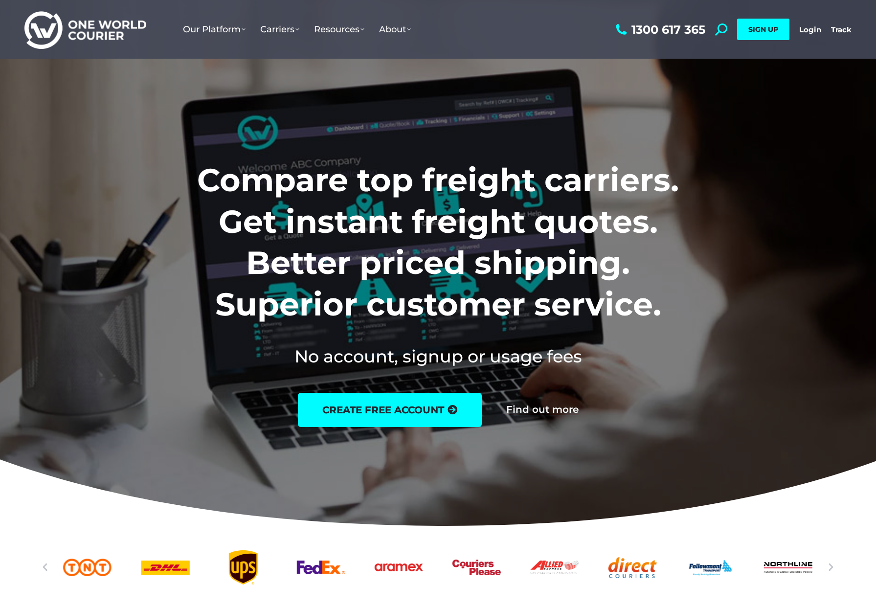 Image resolution: width=876 pixels, height=608 pixels. What do you see at coordinates (476, 567) in the screenshot?
I see `a: Couriers Please logo` at bounding box center [476, 567].